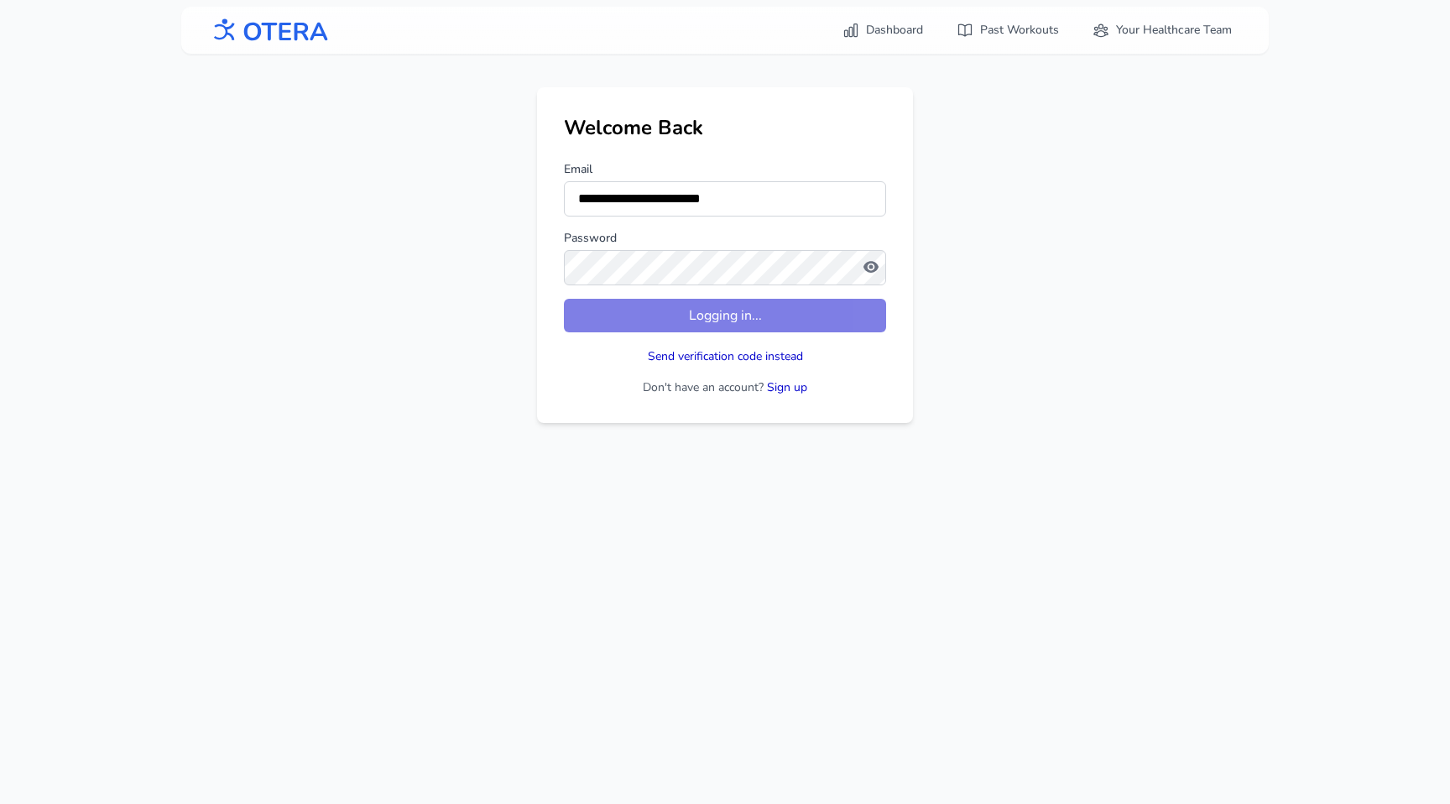 Image resolution: width=1450 pixels, height=804 pixels. Describe the element at coordinates (725, 238) in the screenshot. I see `label: Password` at that location.